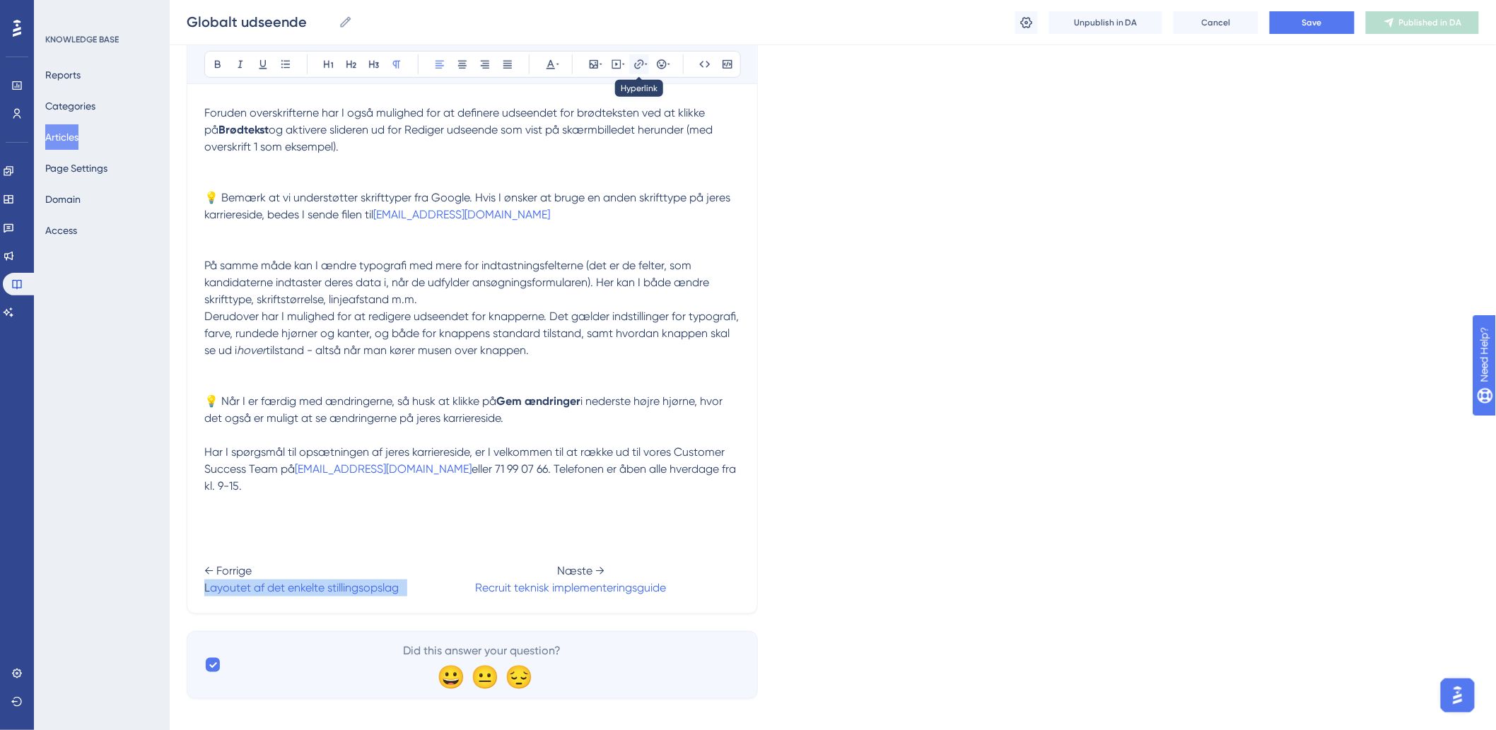  I want to click on button: Categories, so click(70, 106).